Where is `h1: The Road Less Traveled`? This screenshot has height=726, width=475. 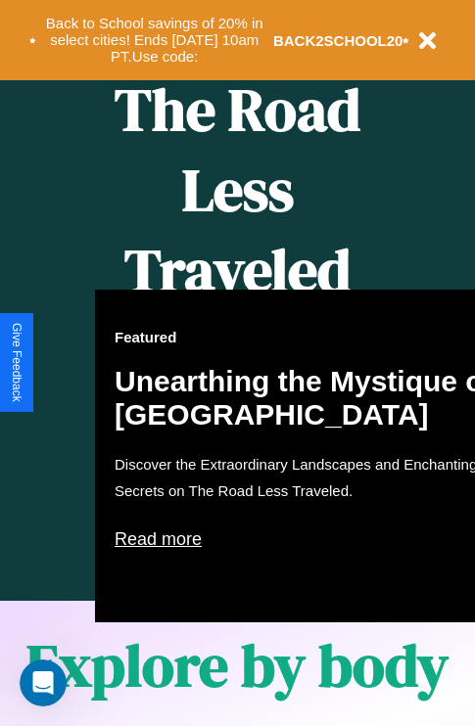 h1: The Road Less Traveled is located at coordinates (237, 190).